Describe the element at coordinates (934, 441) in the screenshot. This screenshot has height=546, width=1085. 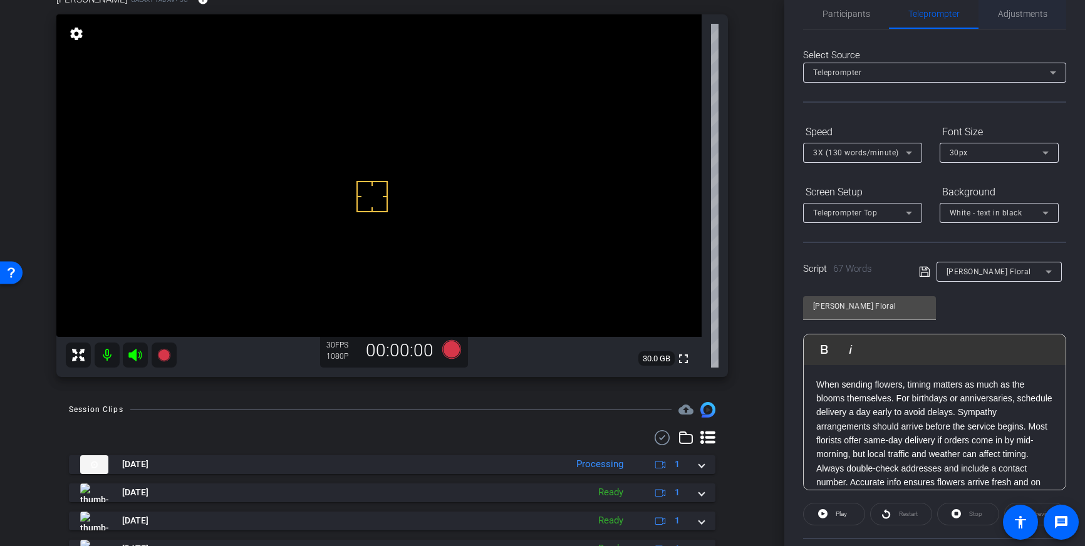
I see `p: When sending flowers, timing matters as much as the blooms themselves. For birthdays or anniversa...` at that location.